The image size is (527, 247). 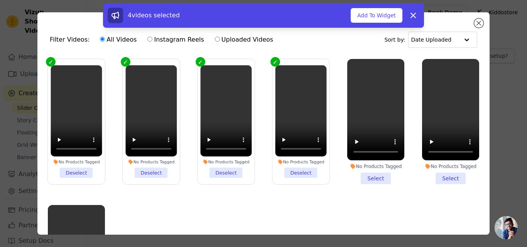 I want to click on span: 4 videos selected, so click(x=153, y=15).